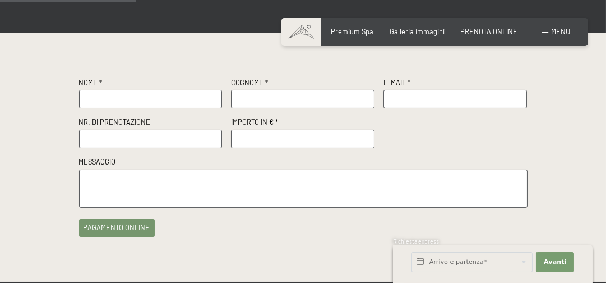 This screenshot has height=283, width=606. I want to click on label: Nome *, so click(151, 84).